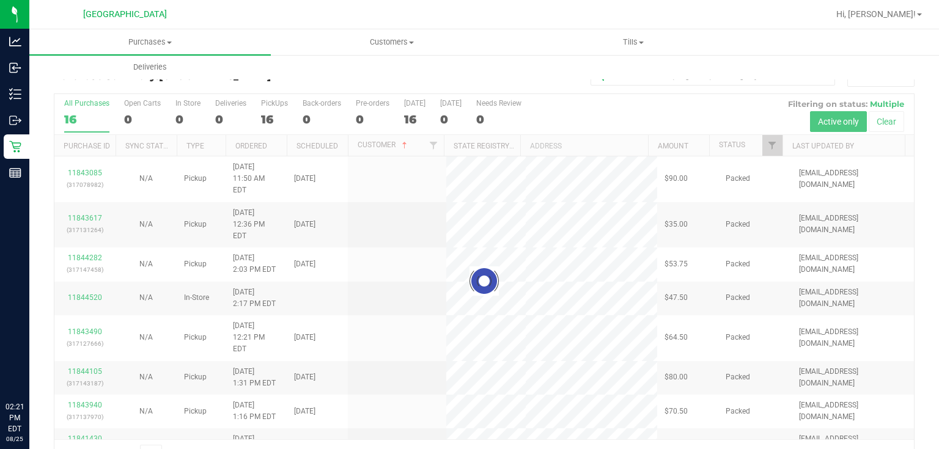 The image size is (939, 449). Describe the element at coordinates (15, 94) in the screenshot. I see `inline-svg: Inventory` at that location.